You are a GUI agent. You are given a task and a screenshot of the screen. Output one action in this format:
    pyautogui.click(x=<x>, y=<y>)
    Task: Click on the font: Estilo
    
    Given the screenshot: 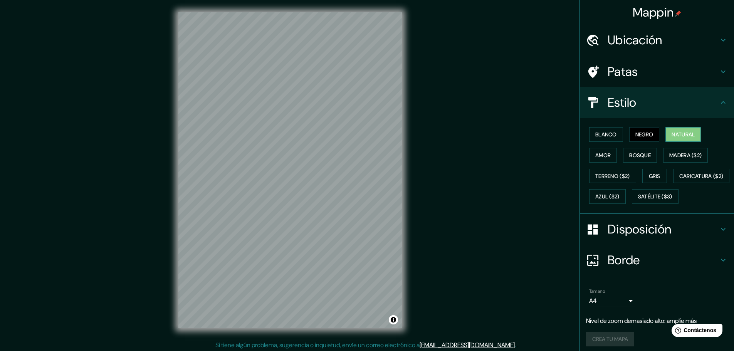 What is the action you would take?
    pyautogui.click(x=622, y=102)
    